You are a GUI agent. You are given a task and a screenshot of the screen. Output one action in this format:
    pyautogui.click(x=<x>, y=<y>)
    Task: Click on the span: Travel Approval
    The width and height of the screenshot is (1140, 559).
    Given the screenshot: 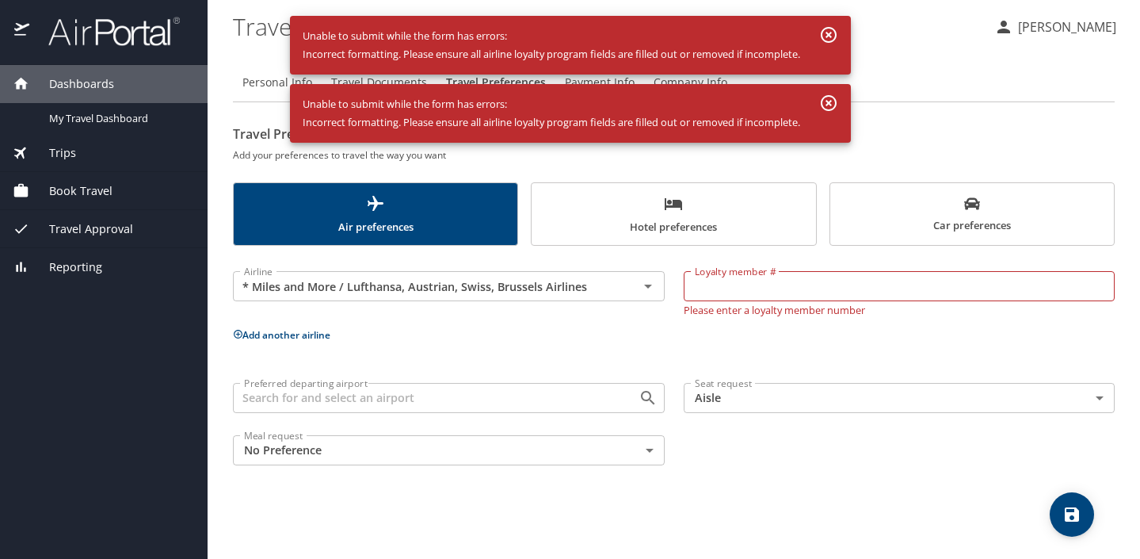 What is the action you would take?
    pyautogui.click(x=81, y=229)
    